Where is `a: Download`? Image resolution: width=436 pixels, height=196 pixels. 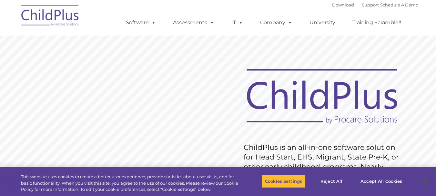
a: Download is located at coordinates (343, 5).